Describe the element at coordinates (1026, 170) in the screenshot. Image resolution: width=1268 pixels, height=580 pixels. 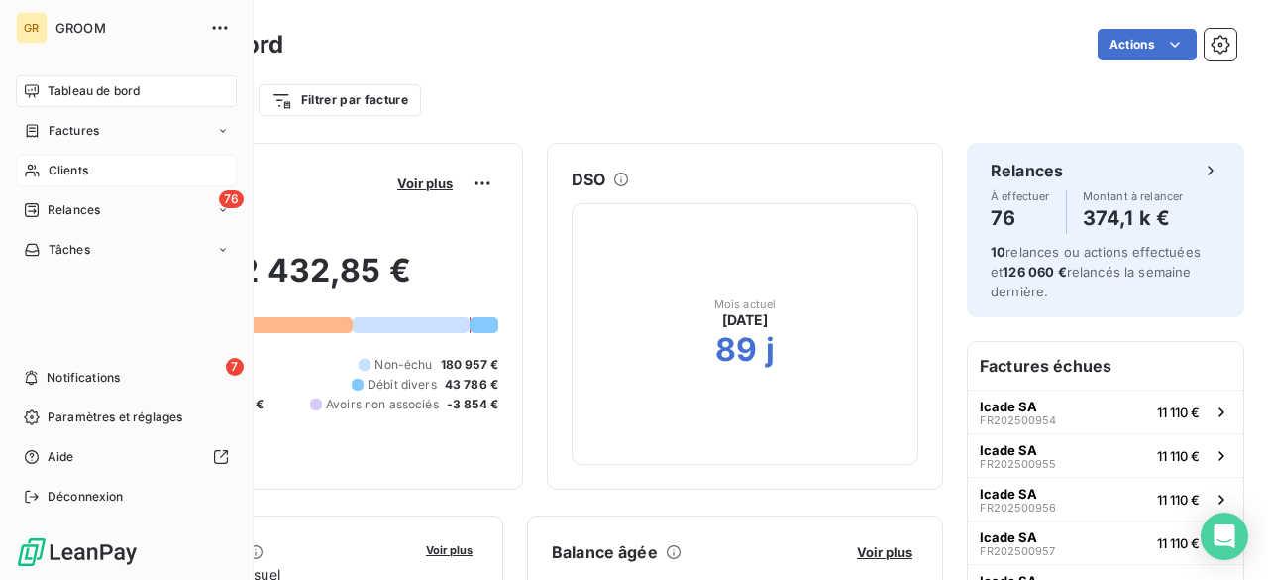
I see `h6: Relances` at that location.